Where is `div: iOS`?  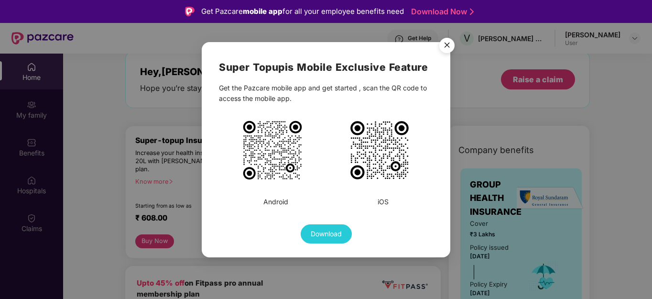 div: iOS is located at coordinates (383, 202).